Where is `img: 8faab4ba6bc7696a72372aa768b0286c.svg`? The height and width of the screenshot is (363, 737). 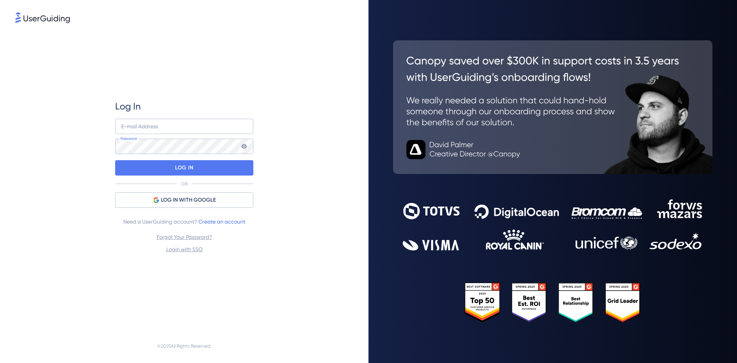
img: 8faab4ba6bc7696a72372aa768b0286c.svg is located at coordinates (43, 18).